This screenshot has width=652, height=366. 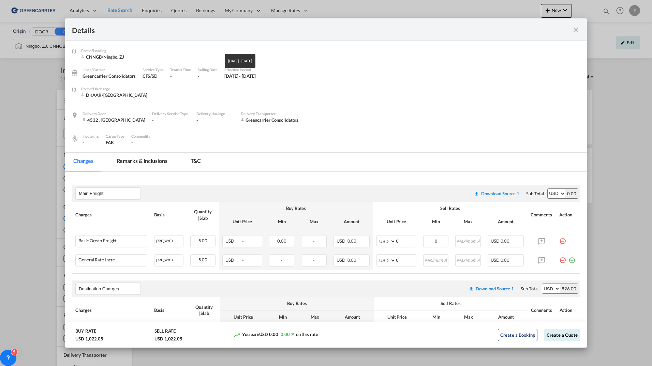 What do you see at coordinates (99, 260) in the screenshot?
I see `div: General Rate Increase` at bounding box center [99, 260].